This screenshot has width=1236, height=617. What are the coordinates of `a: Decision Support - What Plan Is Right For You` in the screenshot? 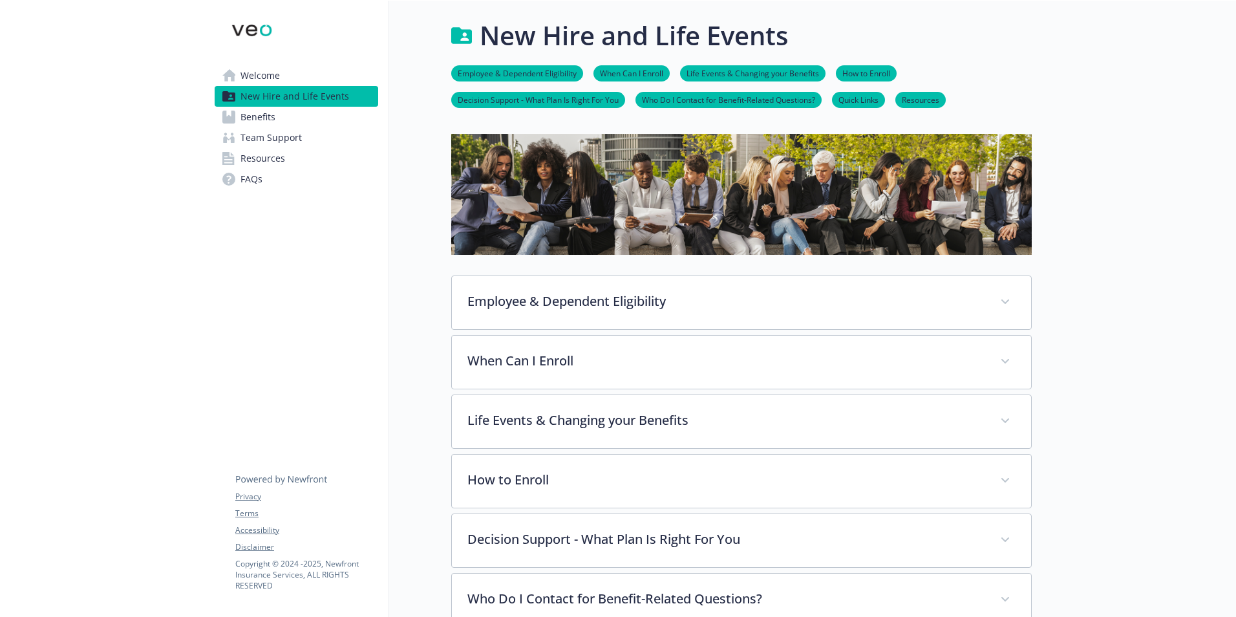 It's located at (538, 99).